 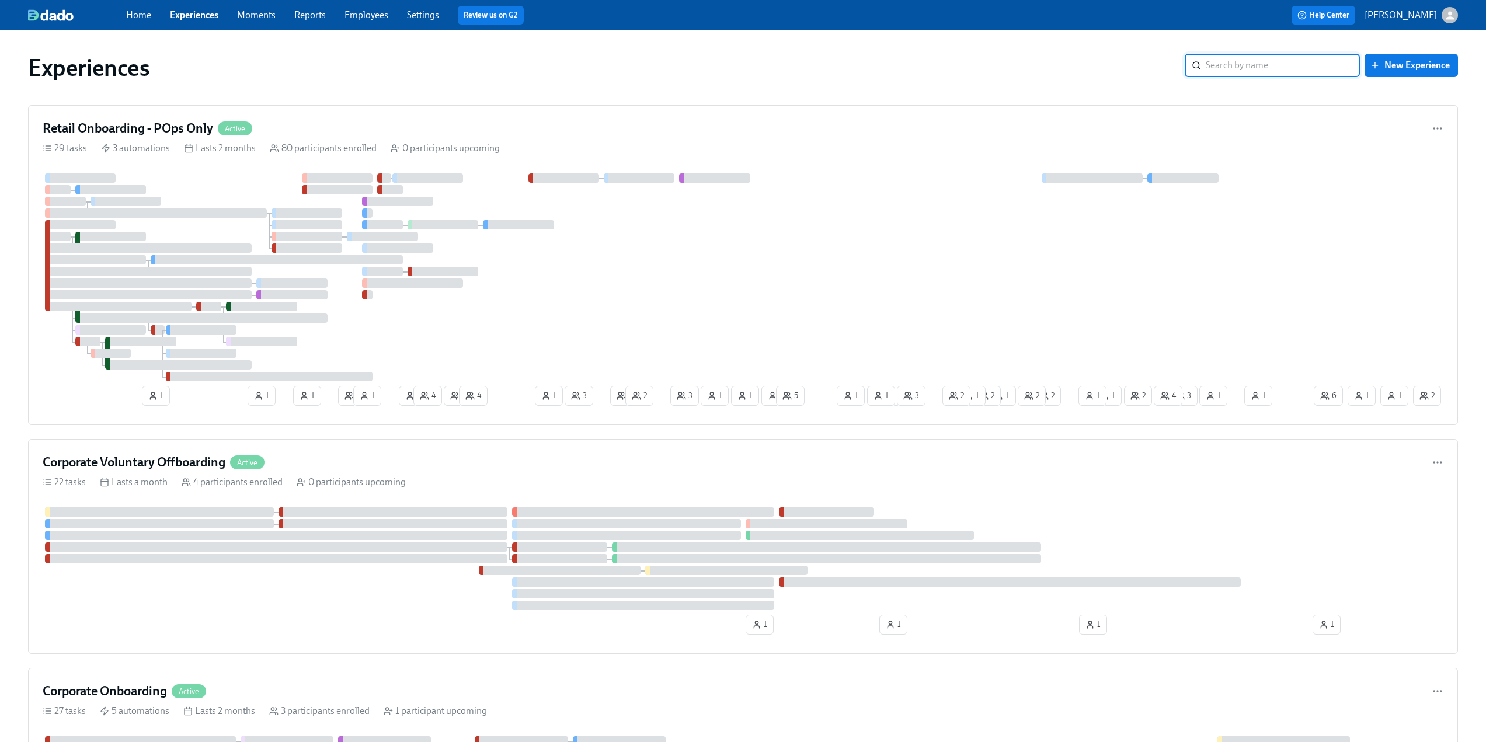 What do you see at coordinates (134, 711) in the screenshot?
I see `div: 5 automations` at bounding box center [134, 711].